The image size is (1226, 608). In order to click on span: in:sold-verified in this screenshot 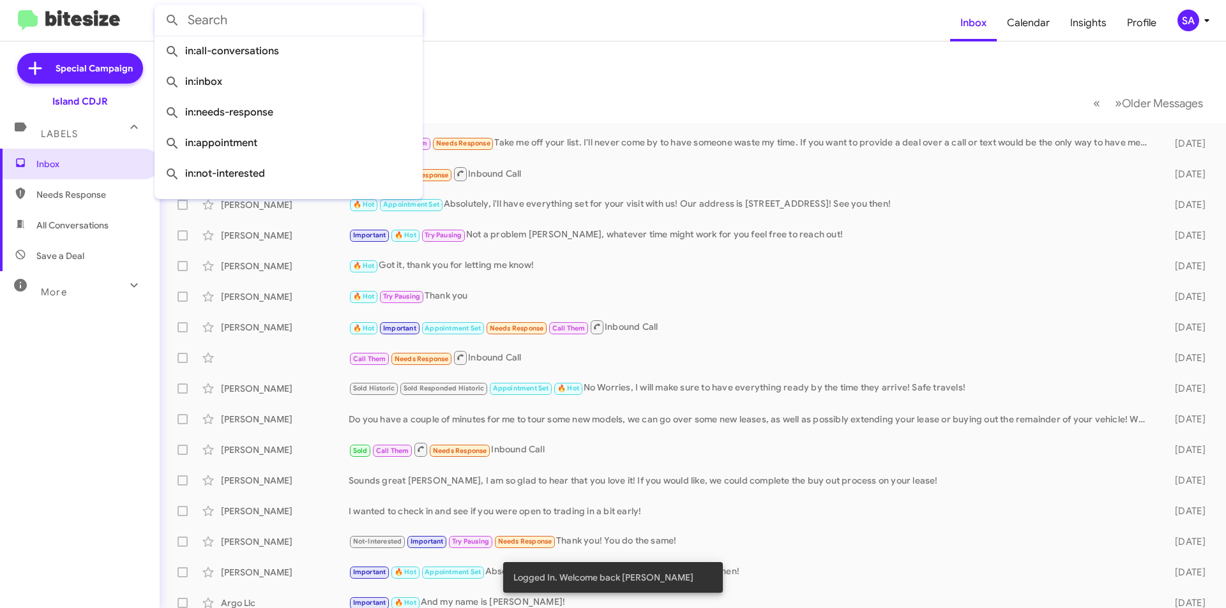, I will do `click(289, 204)`.